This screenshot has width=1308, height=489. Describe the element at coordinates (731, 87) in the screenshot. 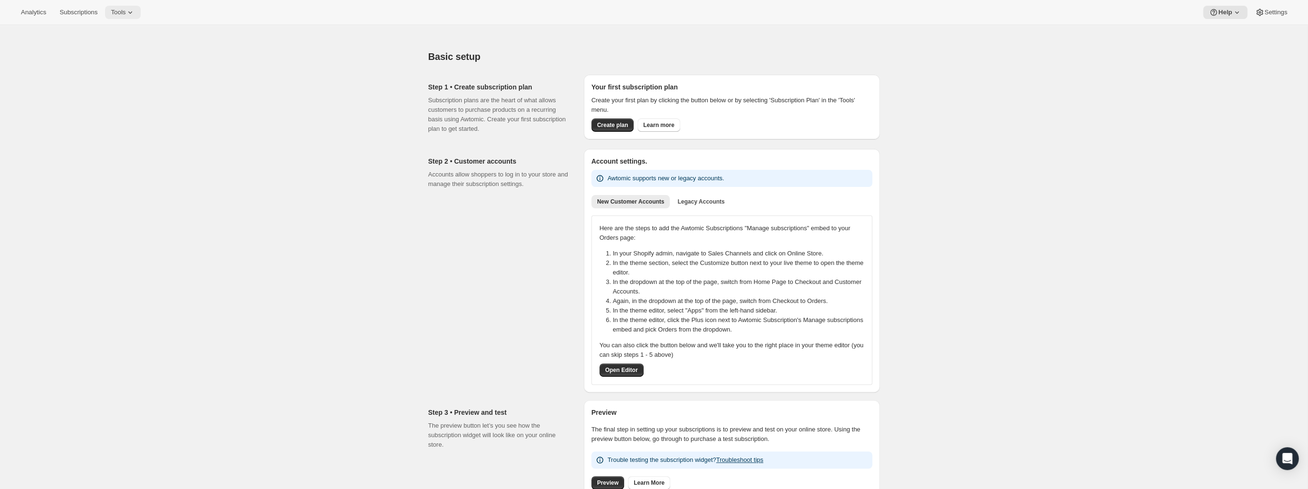

I see `h2: Your first subscription plan` at that location.